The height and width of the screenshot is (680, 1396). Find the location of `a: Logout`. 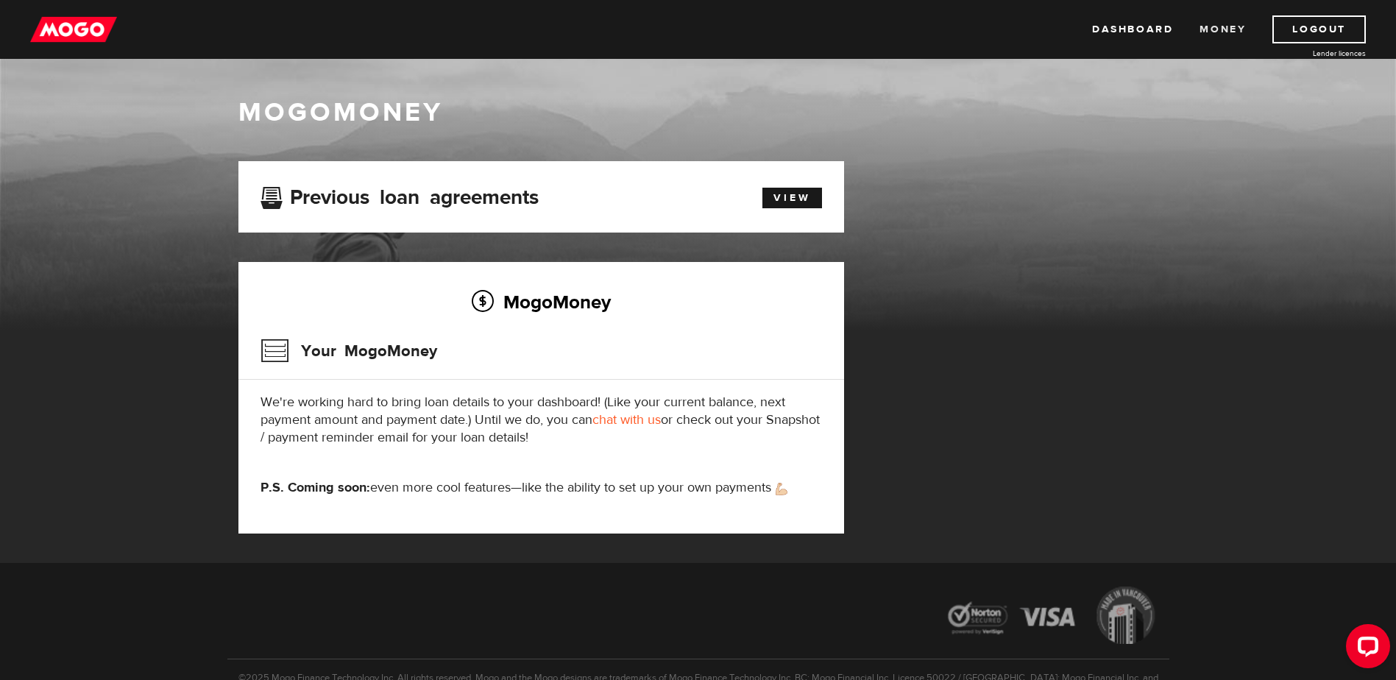

a: Logout is located at coordinates (1319, 29).